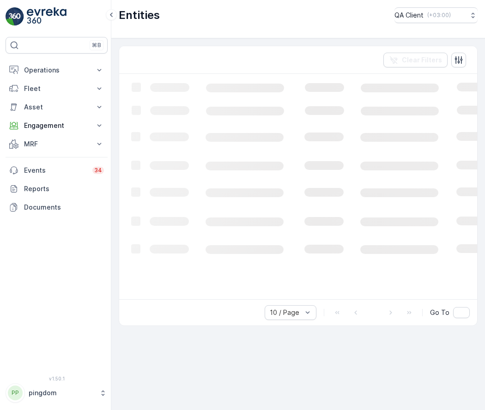 This screenshot has width=485, height=410. What do you see at coordinates (56, 89) in the screenshot?
I see `button: Fleet` at bounding box center [56, 89].